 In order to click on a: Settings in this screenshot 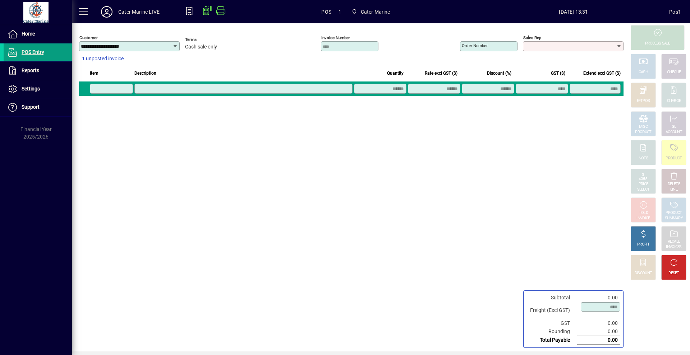, I will do `click(38, 89)`.